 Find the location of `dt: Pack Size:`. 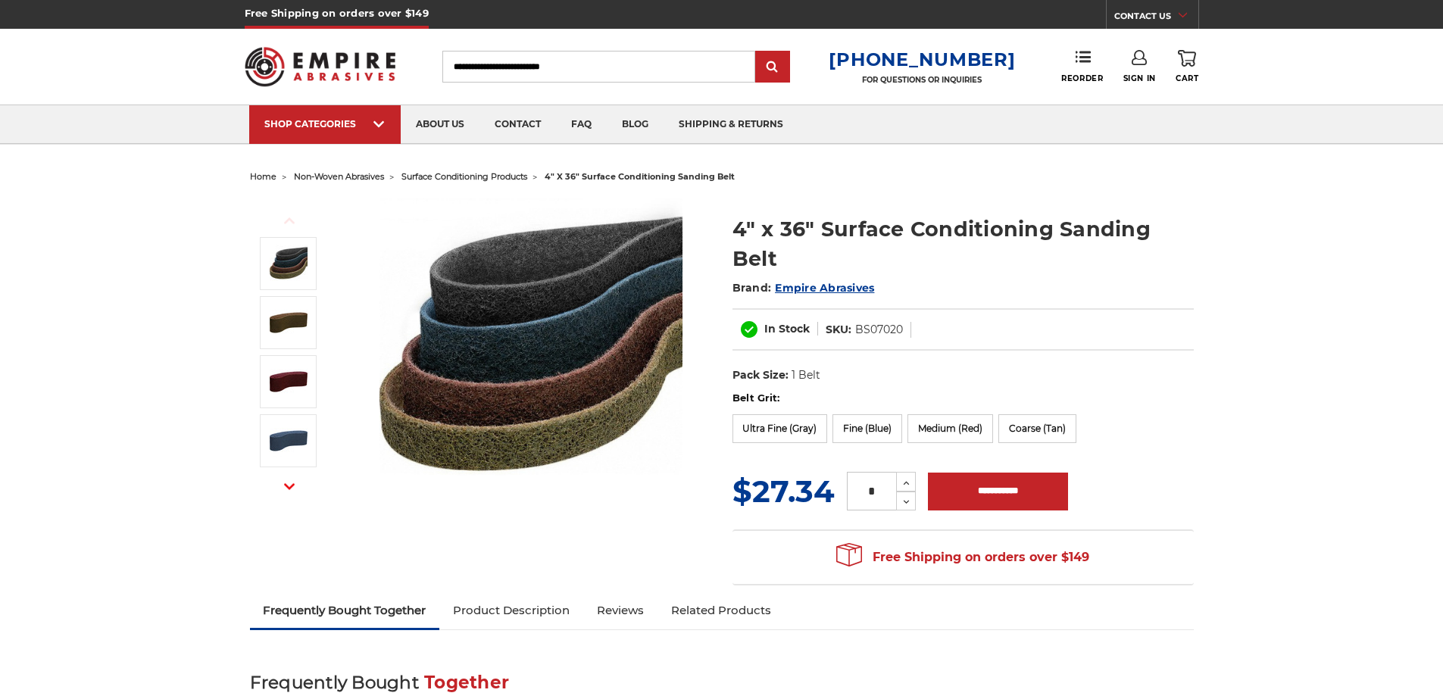

dt: Pack Size: is located at coordinates (761, 375).